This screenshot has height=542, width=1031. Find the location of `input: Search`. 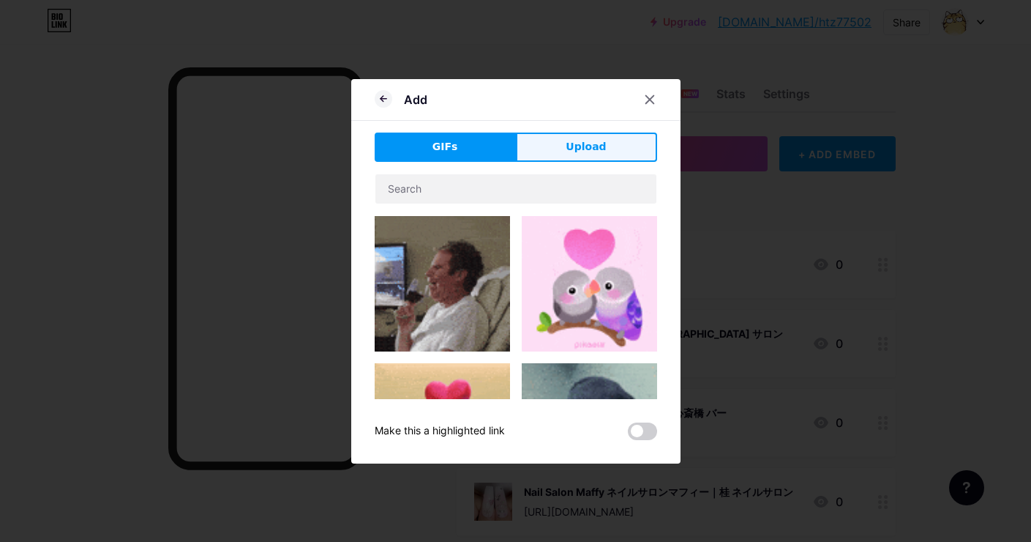

input: Search is located at coordinates (516, 189).